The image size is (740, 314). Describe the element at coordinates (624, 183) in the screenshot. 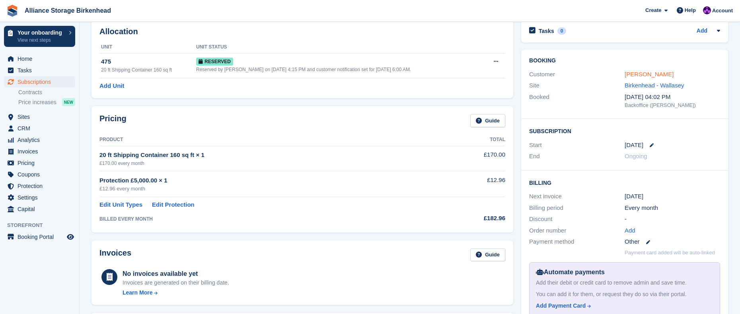

I see `h2: Billing` at that location.